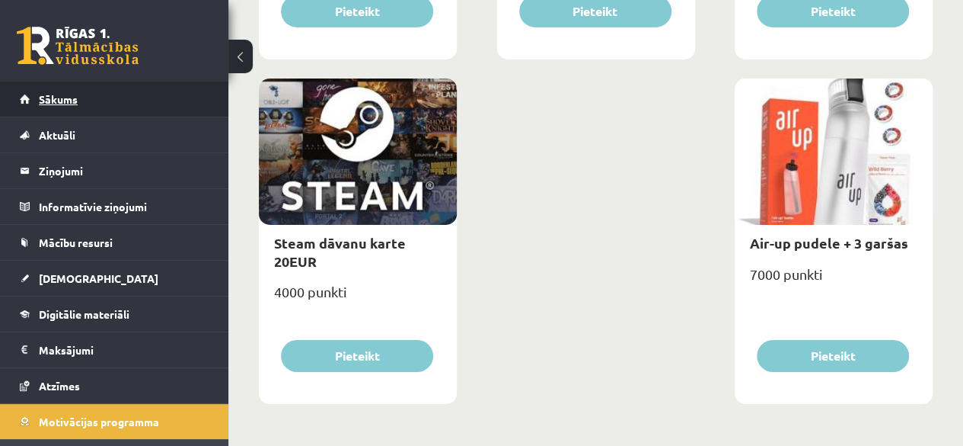 This screenshot has height=446, width=963. I want to click on a: Maksājumi, so click(114, 350).